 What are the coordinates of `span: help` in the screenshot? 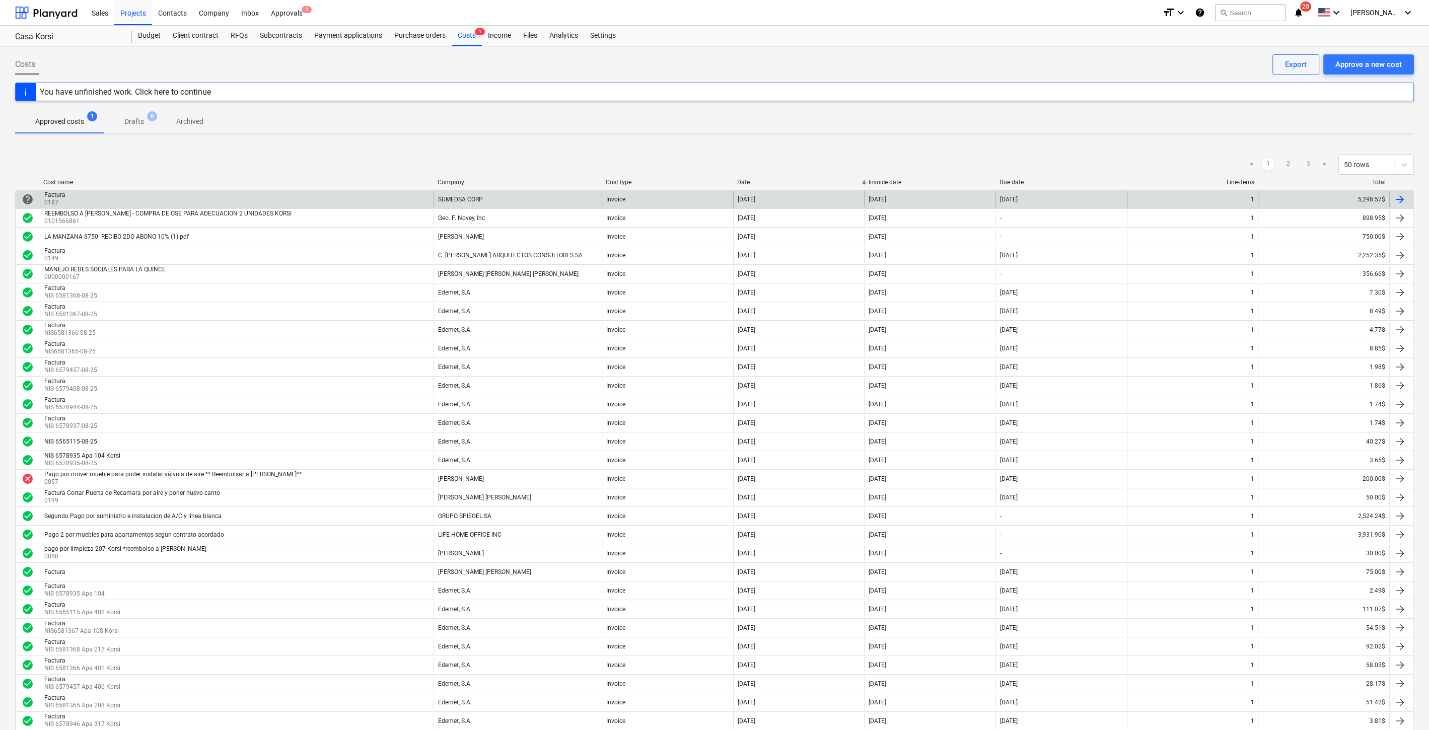 It's located at (28, 199).